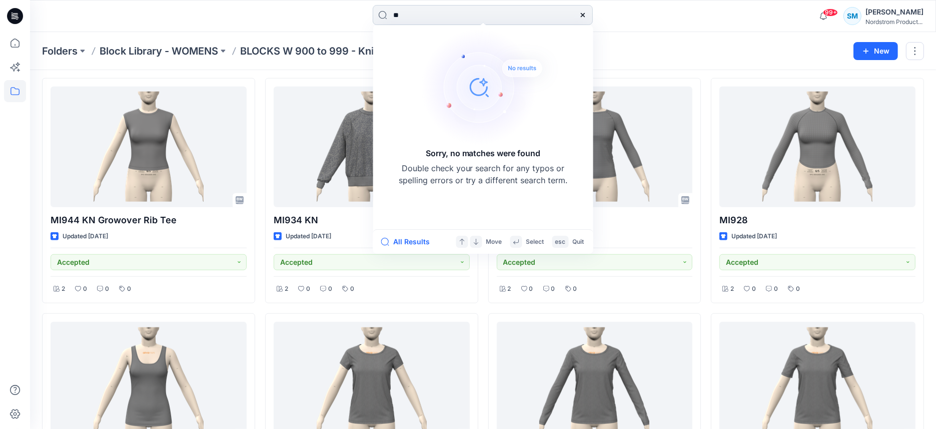 The height and width of the screenshot is (429, 936). I want to click on a: Folders, so click(60, 51).